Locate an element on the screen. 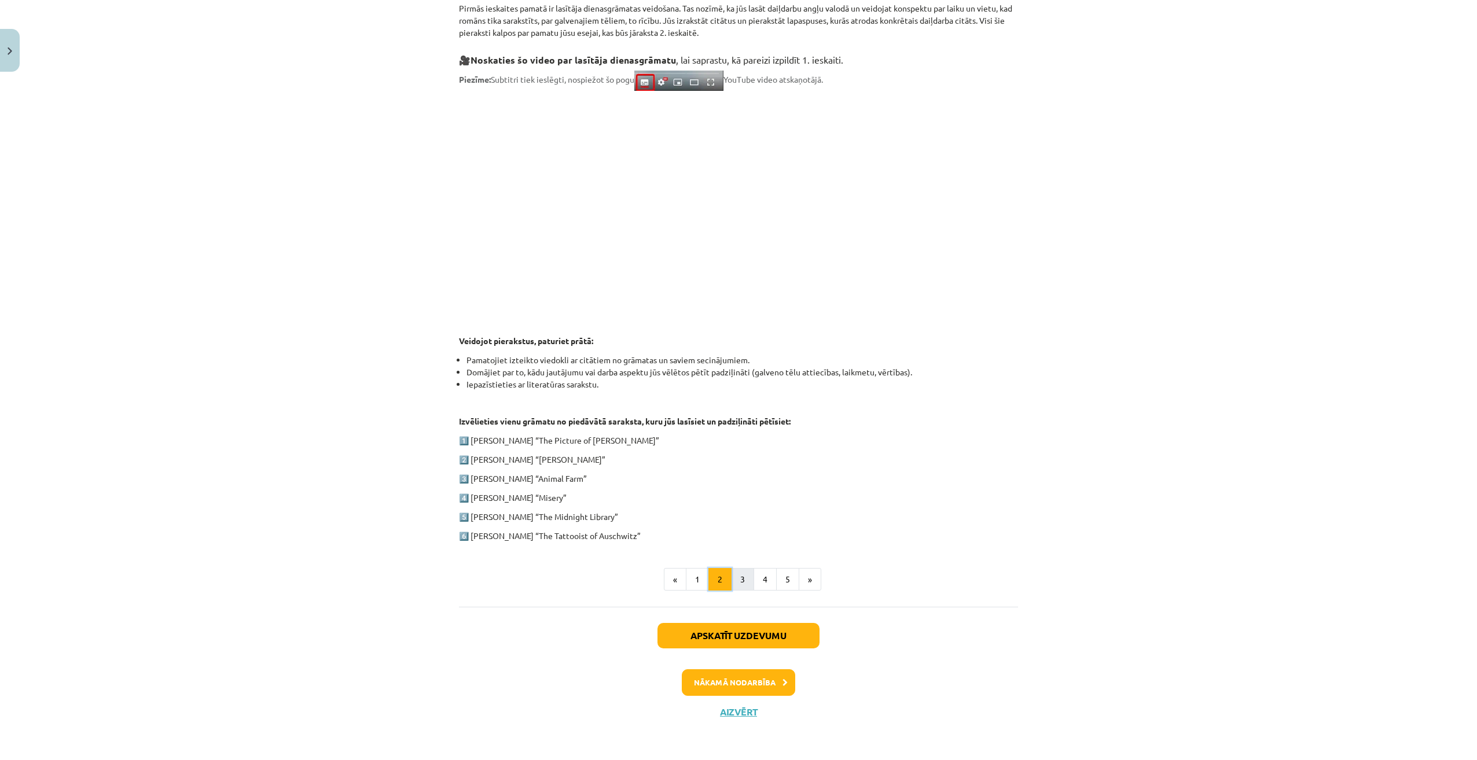  strong: Piezīme: is located at coordinates (474, 79).